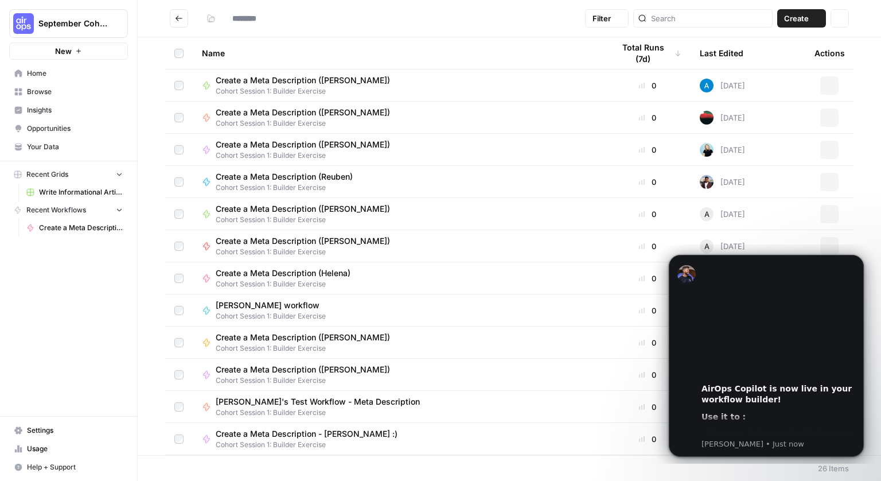 The width and height of the screenshot is (881, 481). I want to click on span: Usage, so click(75, 449).